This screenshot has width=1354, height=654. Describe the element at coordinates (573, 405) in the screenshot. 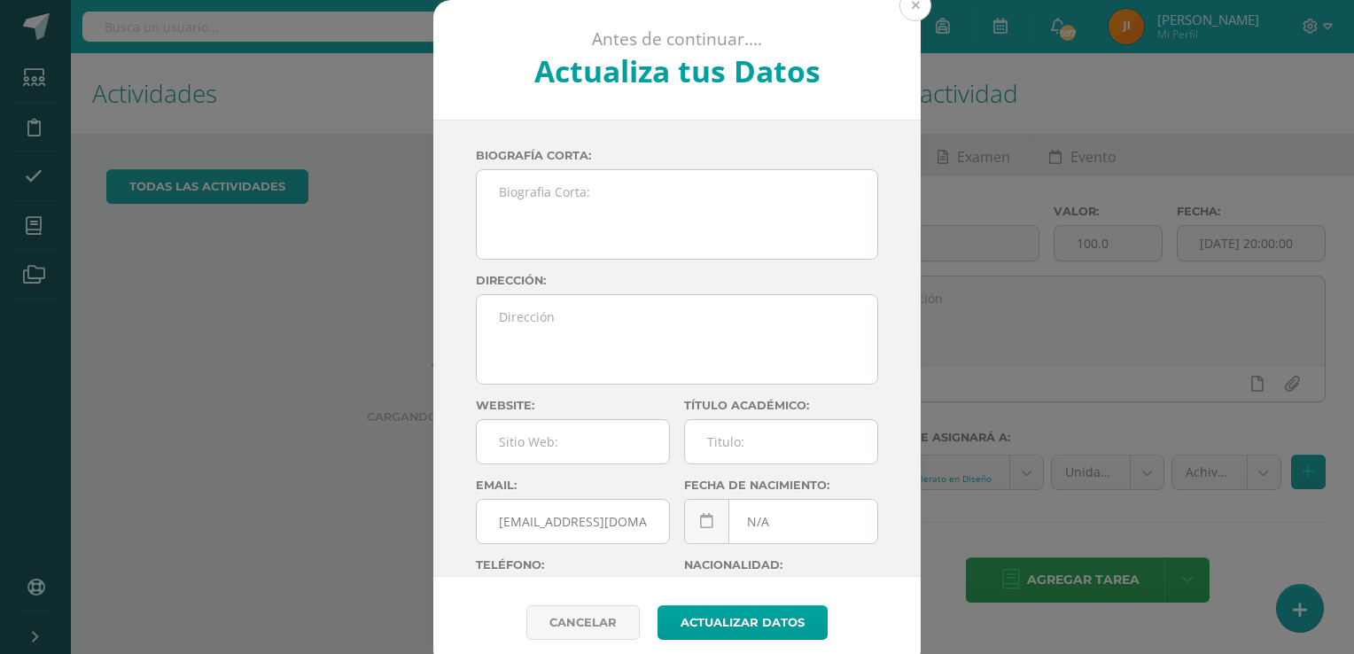

I see `label: Website:` at that location.